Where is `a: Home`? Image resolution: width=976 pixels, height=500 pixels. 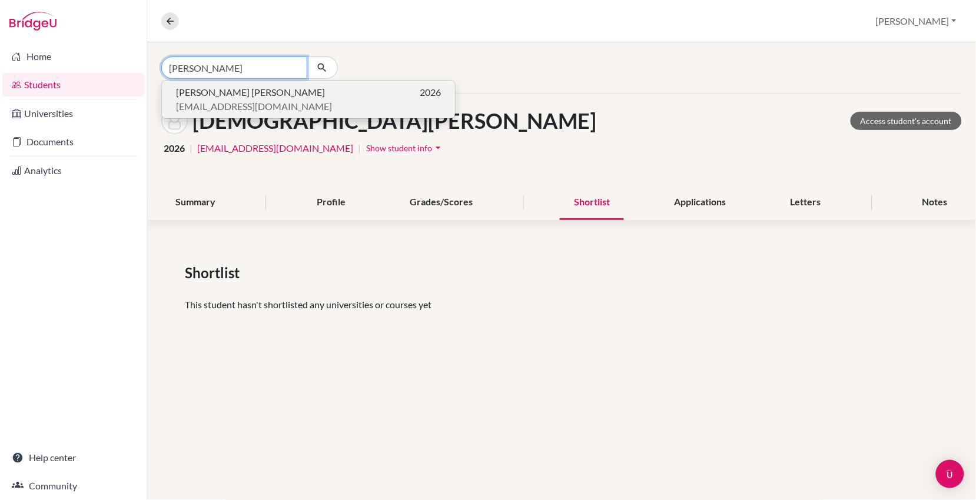
a: Home is located at coordinates (73, 56).